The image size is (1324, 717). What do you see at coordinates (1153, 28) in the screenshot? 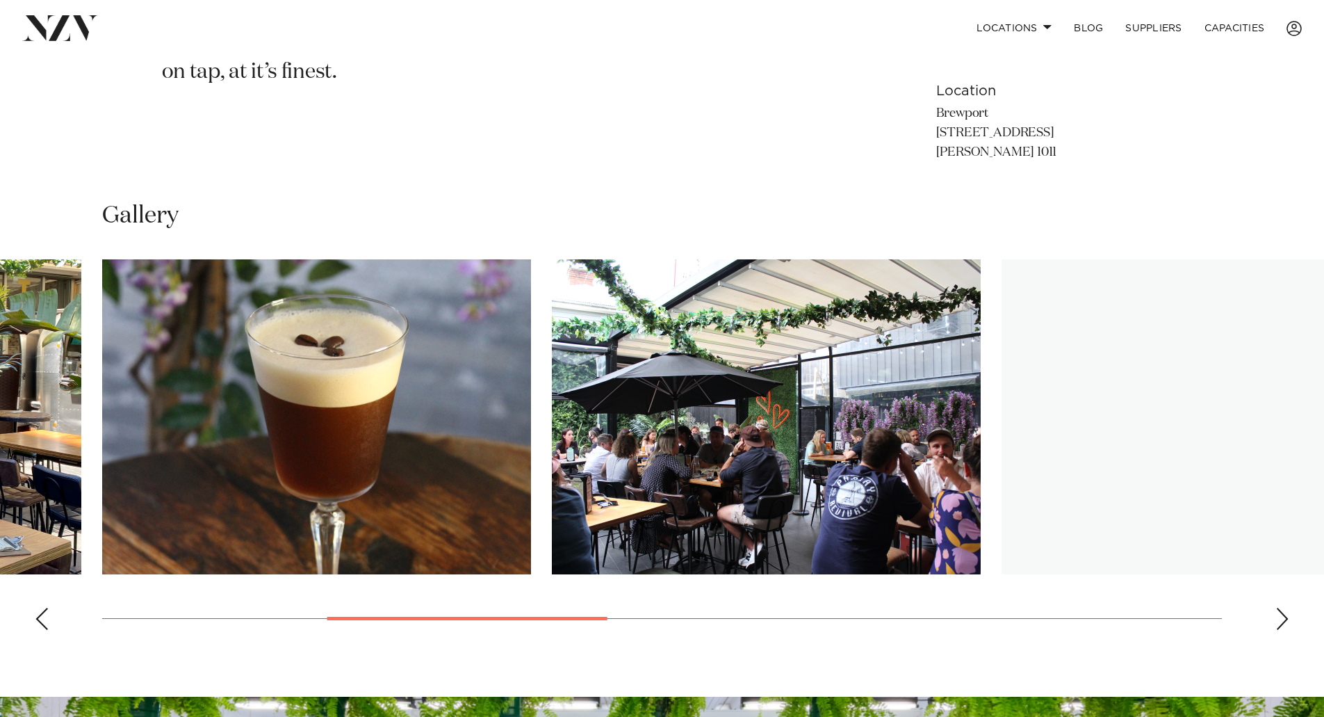
I see `a: SUPPLIERS` at bounding box center [1153, 28].